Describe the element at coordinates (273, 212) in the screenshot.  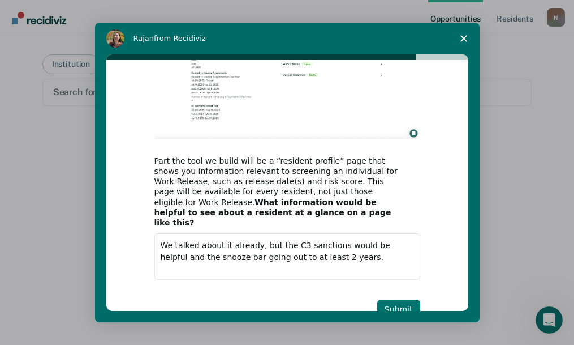
I see `b: What information would be helpful to see about a resident at a glance on a page like this?` at that location.